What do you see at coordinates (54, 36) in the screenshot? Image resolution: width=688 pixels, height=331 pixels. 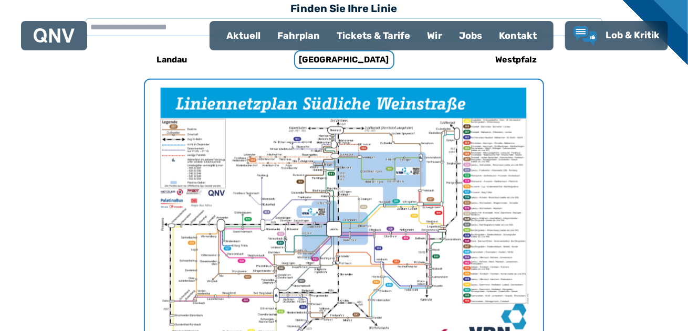 I see `a: QNV Logo` at bounding box center [54, 36].